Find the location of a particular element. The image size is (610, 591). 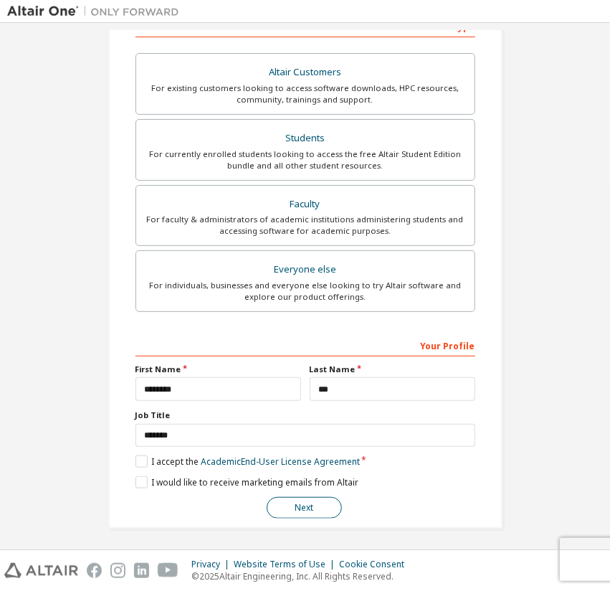

label: First Name is located at coordinates (218, 369).